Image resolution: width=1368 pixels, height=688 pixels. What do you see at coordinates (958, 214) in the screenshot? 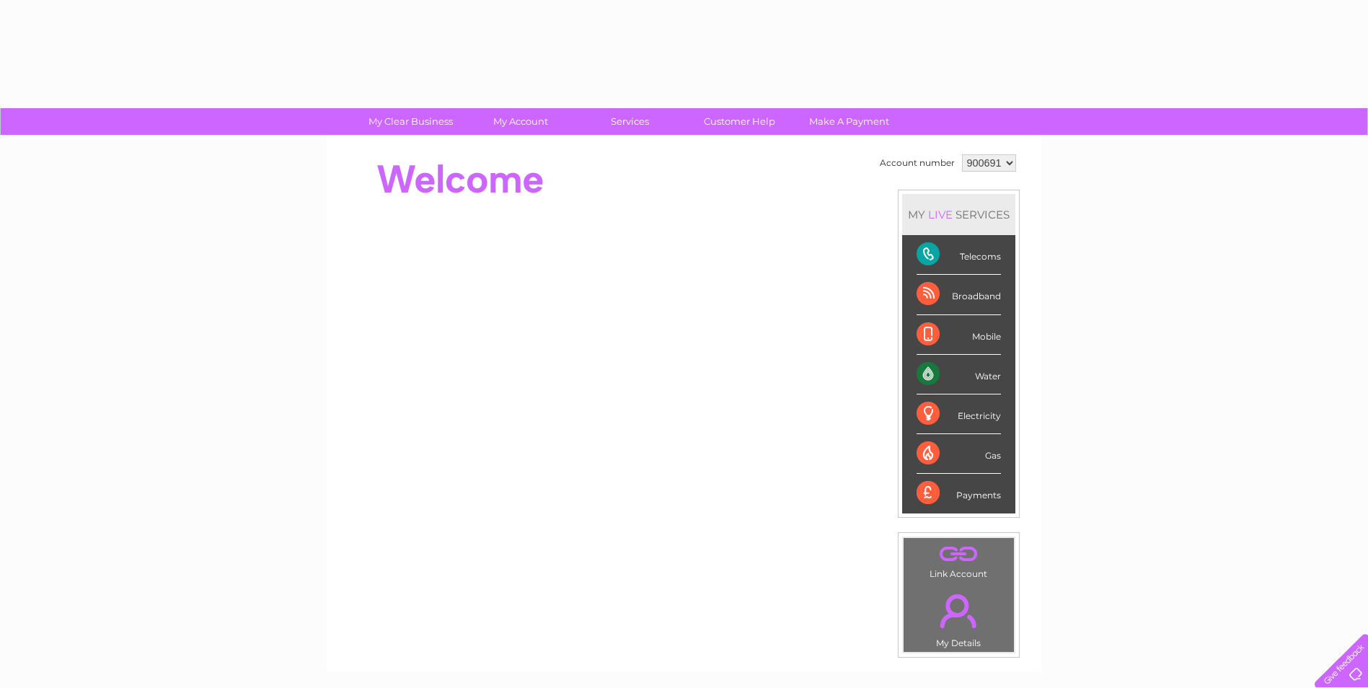
I see `div: MY SERVICES` at bounding box center [958, 214].